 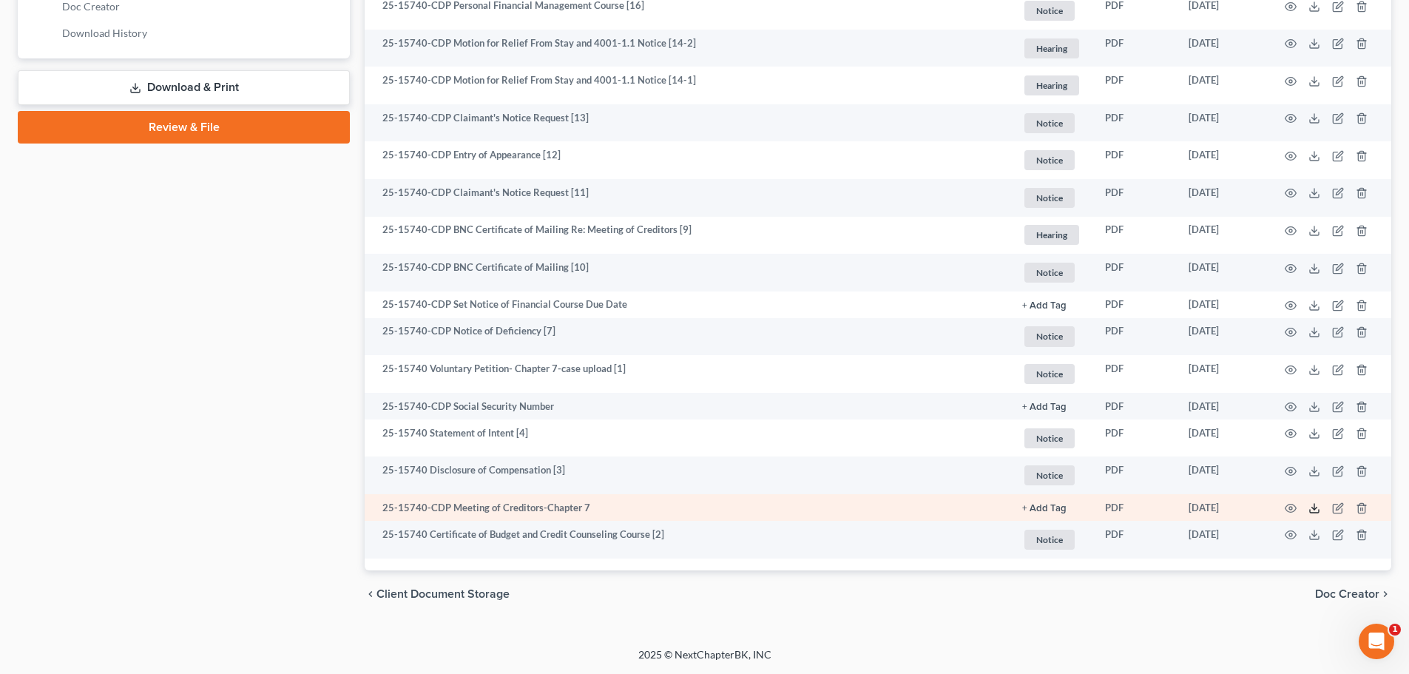 What do you see at coordinates (705, 661) in the screenshot?
I see `div: 2025 © NextChapterBK, INC` at bounding box center [705, 661].